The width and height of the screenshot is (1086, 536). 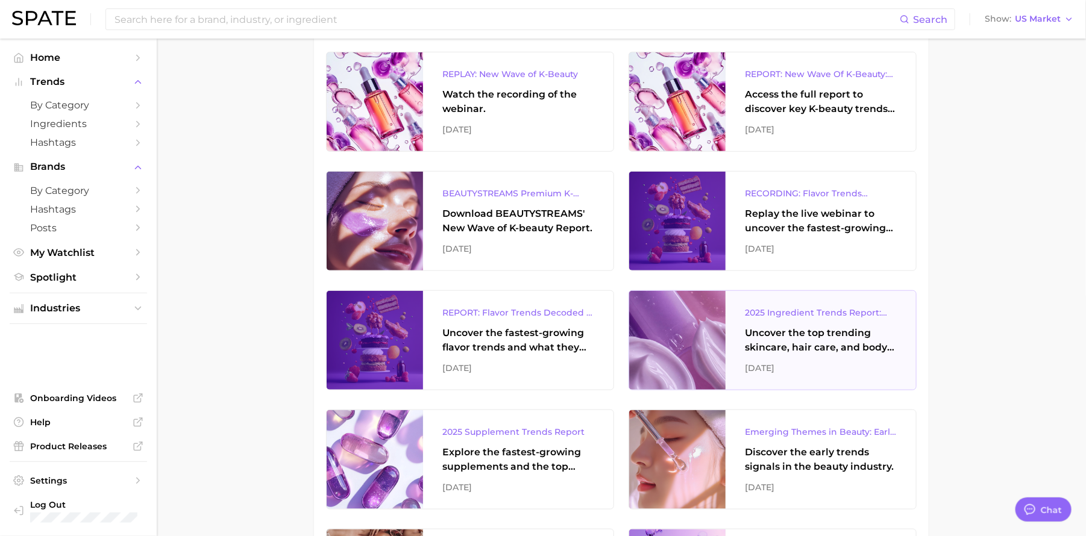 I want to click on button: Trends, so click(x=78, y=82).